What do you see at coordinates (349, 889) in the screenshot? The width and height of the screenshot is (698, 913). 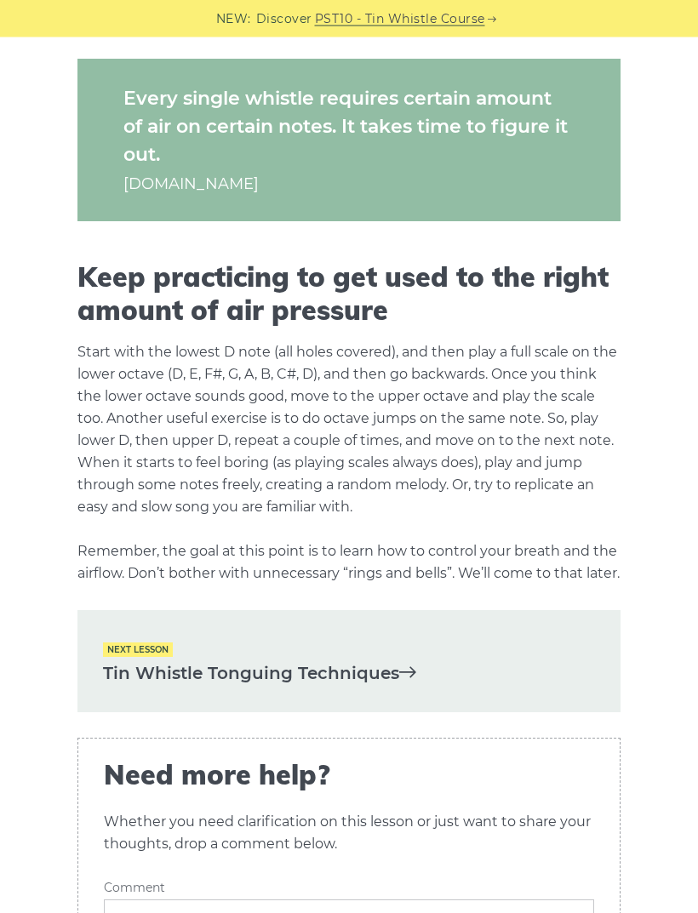 I see `label: Comment` at bounding box center [349, 889].